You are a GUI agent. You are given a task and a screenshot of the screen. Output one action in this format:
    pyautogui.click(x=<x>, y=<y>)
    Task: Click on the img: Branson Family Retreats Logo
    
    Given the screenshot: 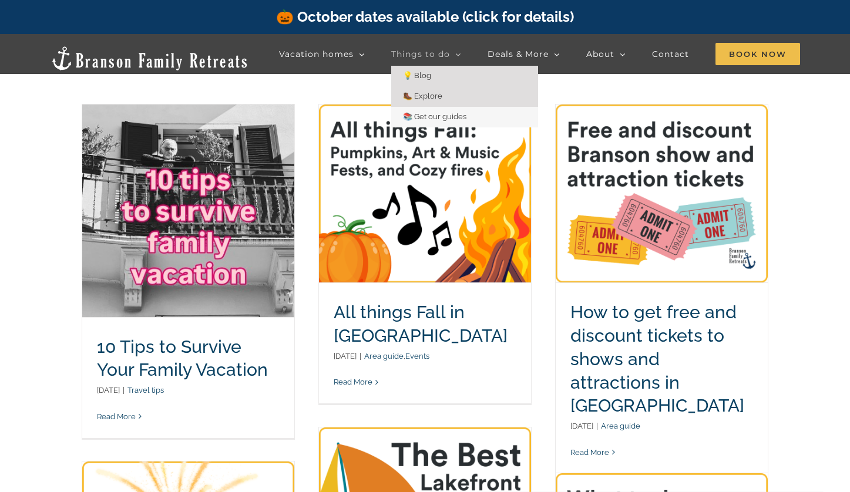 What is the action you would take?
    pyautogui.click(x=149, y=58)
    